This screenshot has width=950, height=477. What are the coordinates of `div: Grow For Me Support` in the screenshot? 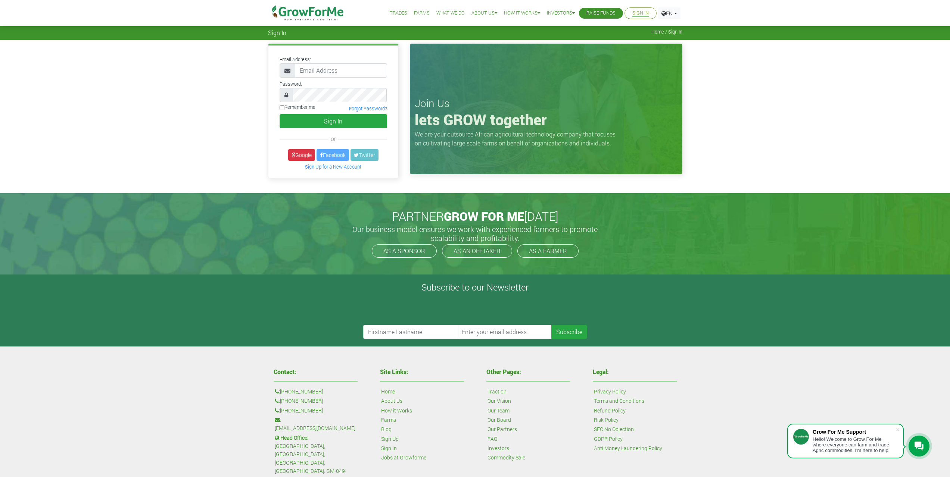 It's located at (854, 432).